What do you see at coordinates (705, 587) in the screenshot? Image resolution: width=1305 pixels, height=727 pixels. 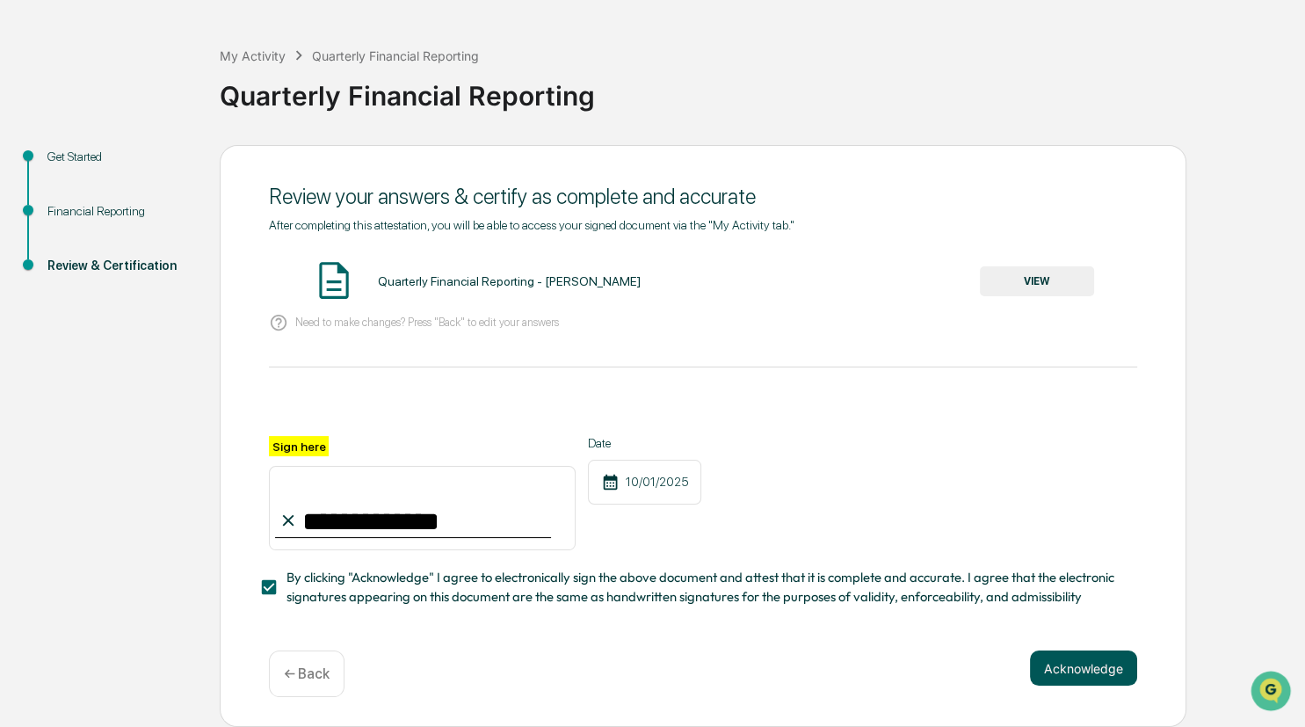 I see `span: By clicking "Acknowledge" I agree to electronically sign the above document and attest that it is...` at bounding box center [705, 587].